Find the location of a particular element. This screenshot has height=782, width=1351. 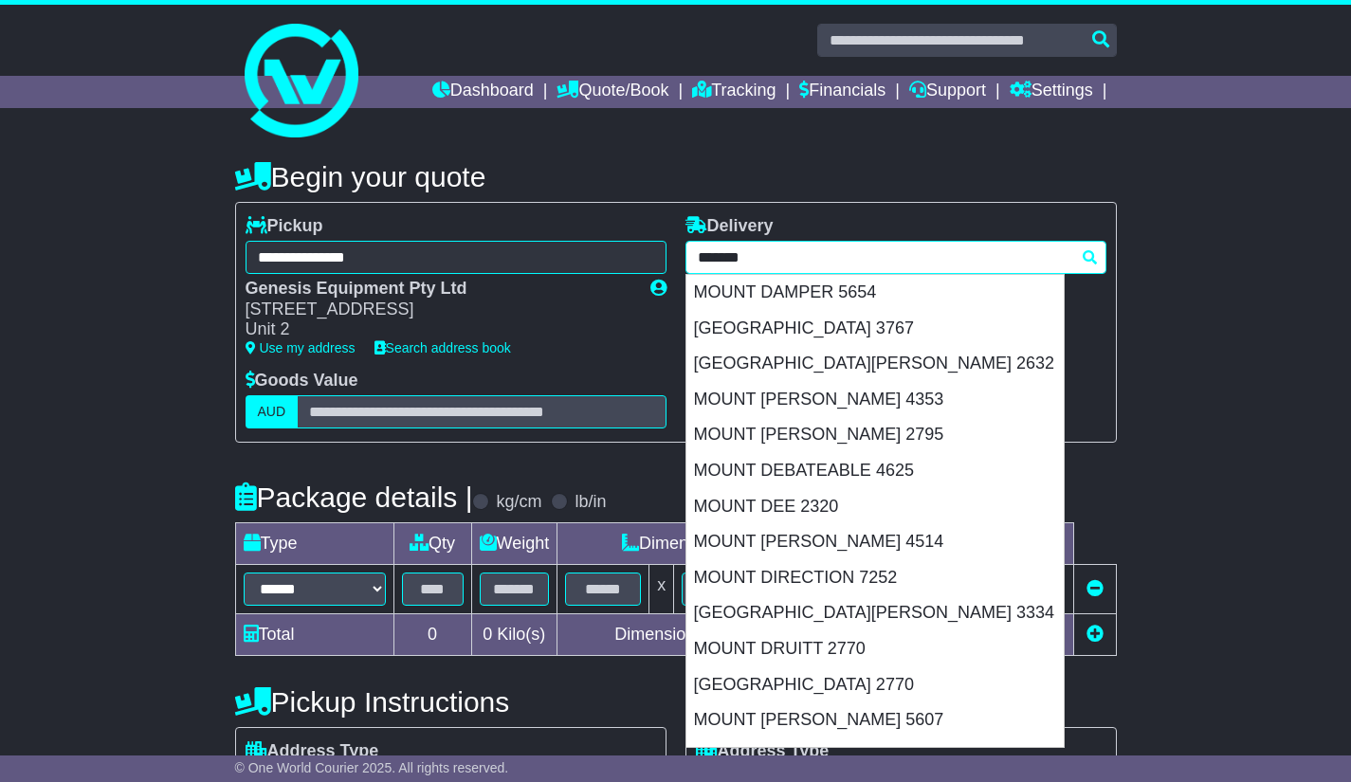

td: Type is located at coordinates (314, 544).